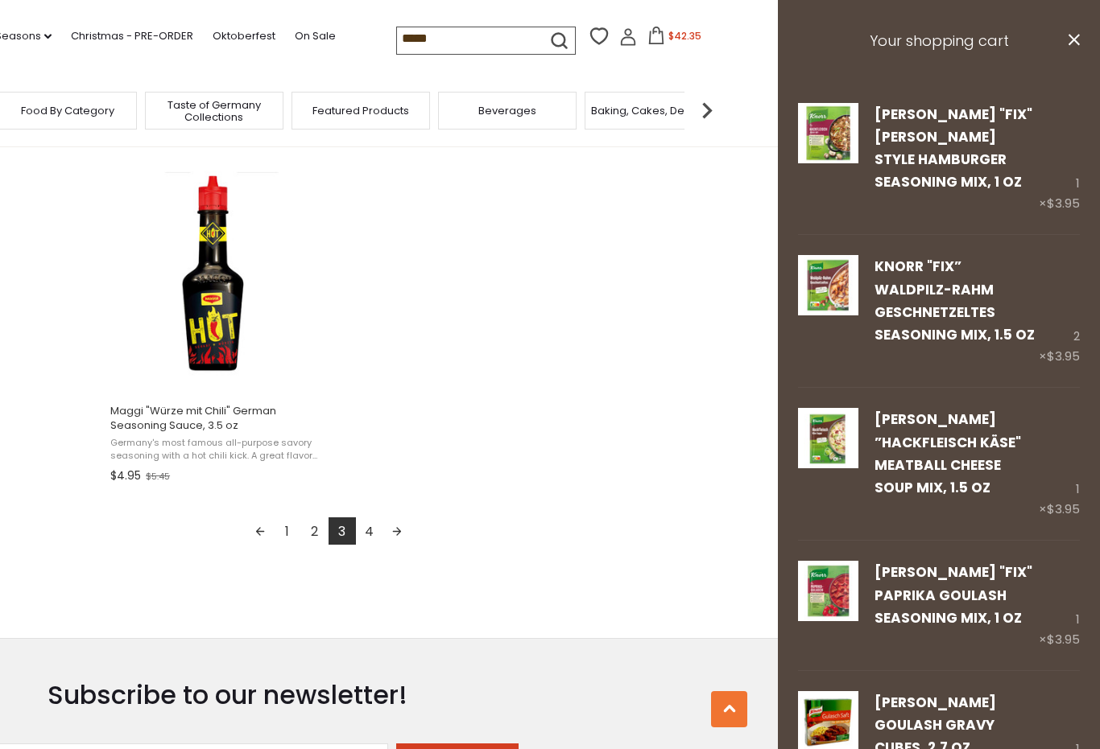 The image size is (1100, 749). Describe the element at coordinates (707, 110) in the screenshot. I see `img: next arrow` at that location.